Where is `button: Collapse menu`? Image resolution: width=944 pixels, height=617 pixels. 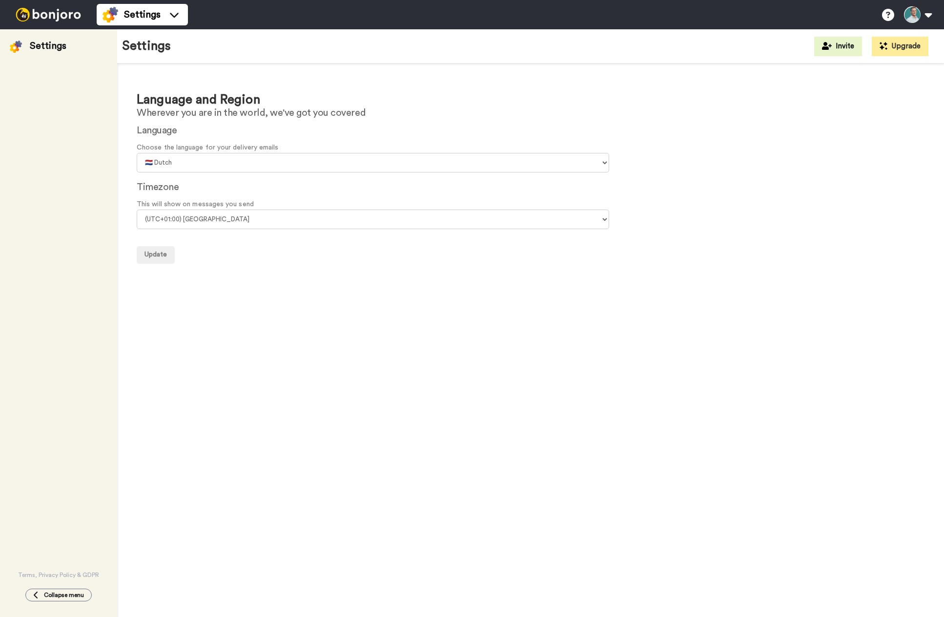
button: Collapse menu is located at coordinates (59, 595).